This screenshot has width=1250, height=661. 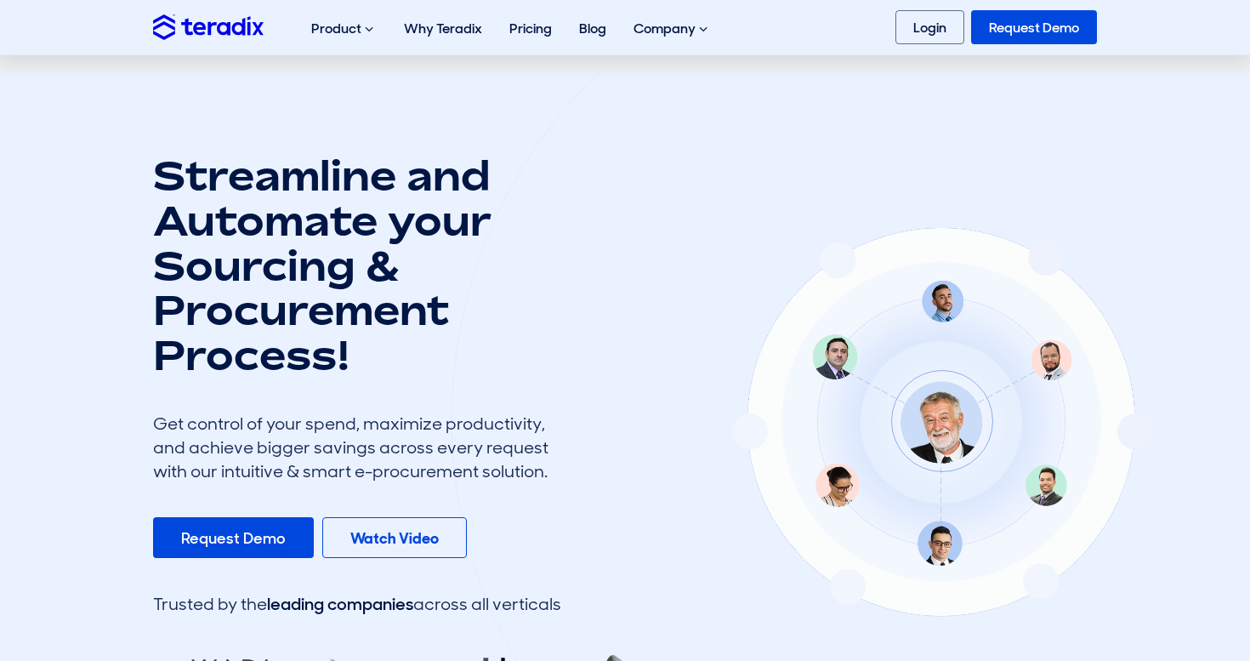 What do you see at coordinates (672, 29) in the screenshot?
I see `div: Company` at bounding box center [672, 29].